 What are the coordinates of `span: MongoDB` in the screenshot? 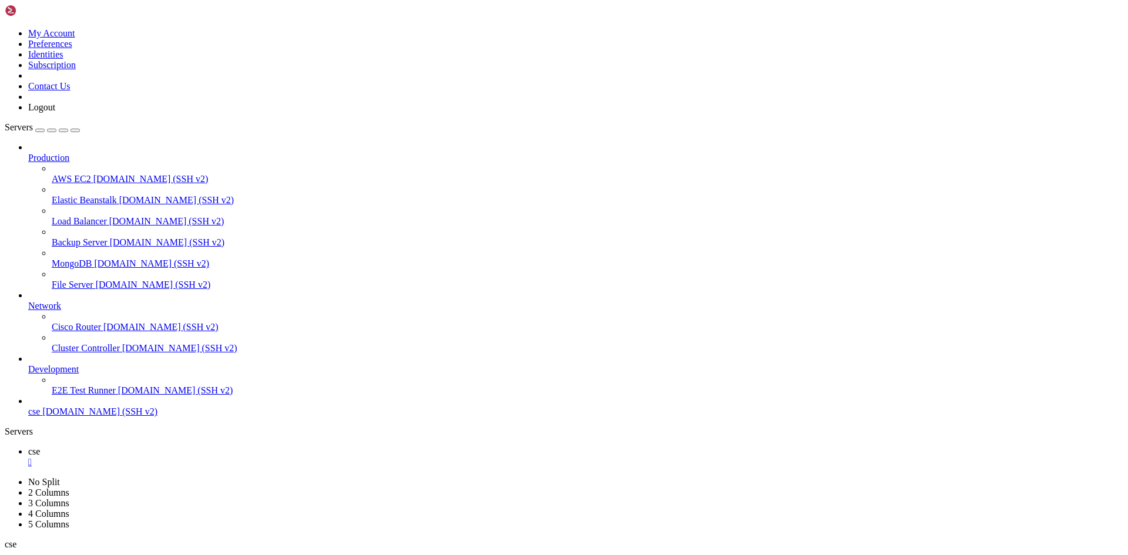 It's located at (72, 263).